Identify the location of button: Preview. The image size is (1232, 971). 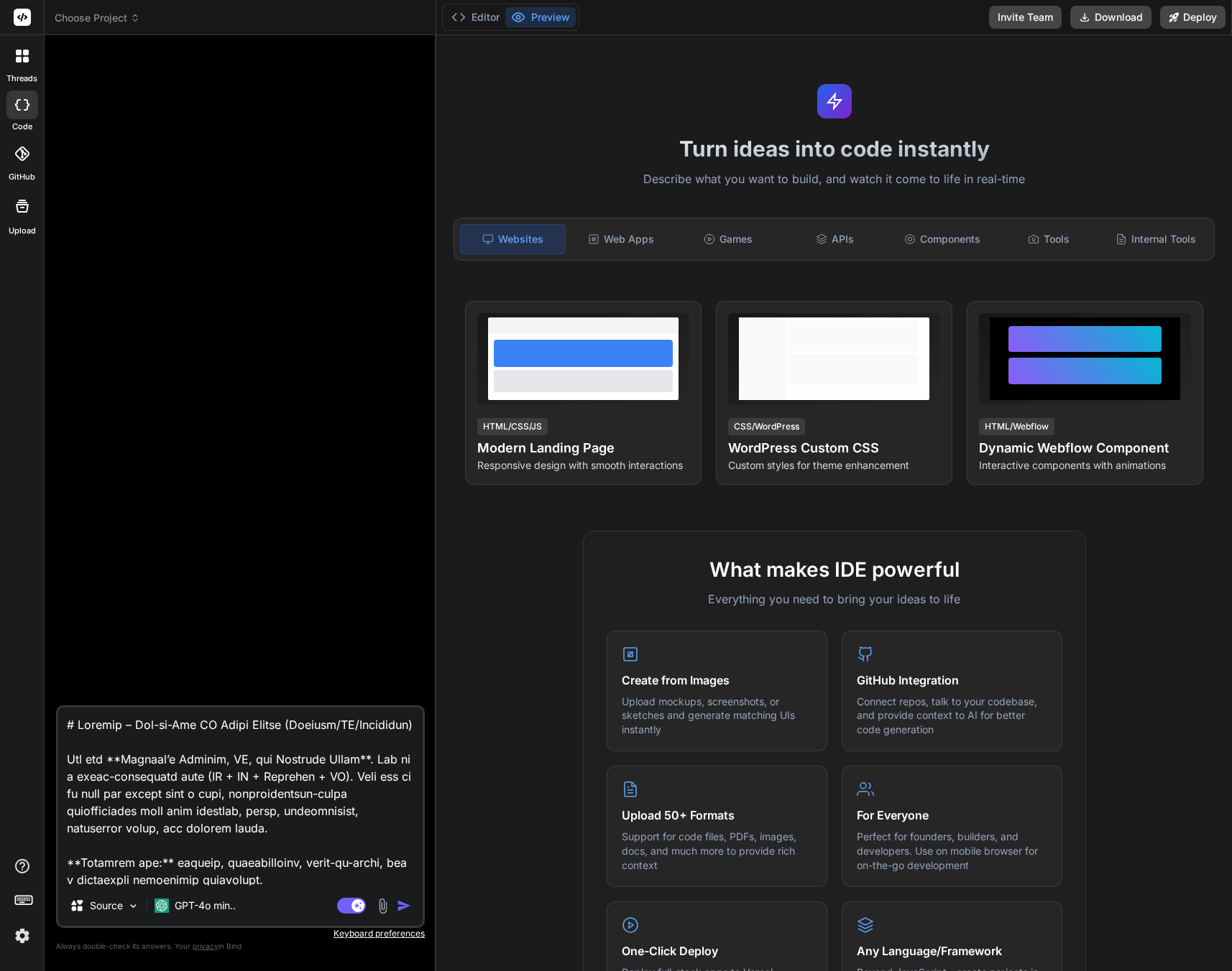
(540, 17).